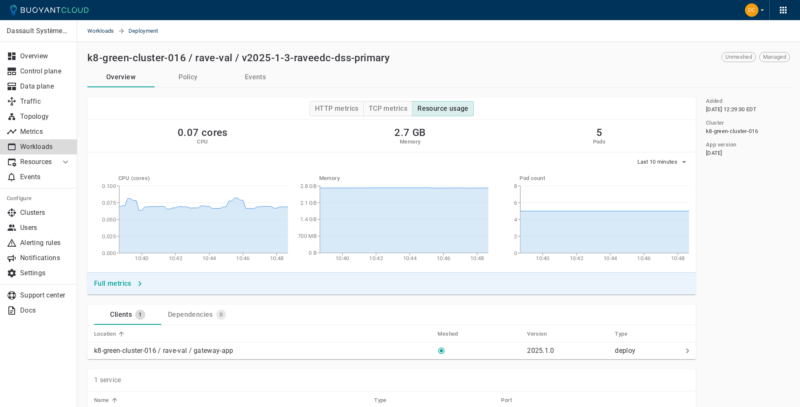 The width and height of the screenshot is (800, 407). Describe the element at coordinates (39, 199) in the screenshot. I see `h5: Configure` at that location.